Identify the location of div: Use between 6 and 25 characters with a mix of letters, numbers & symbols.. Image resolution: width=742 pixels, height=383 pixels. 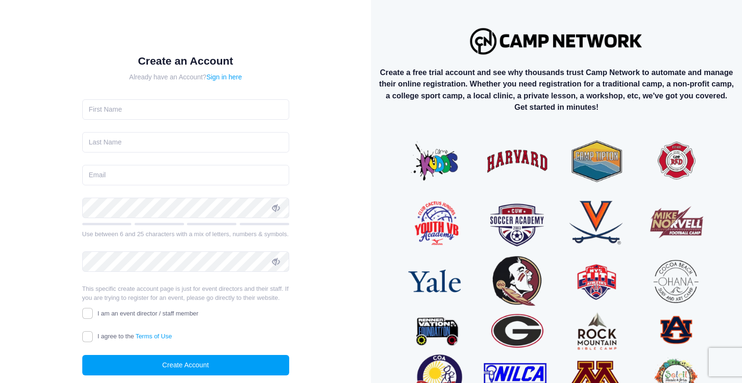
(185, 234).